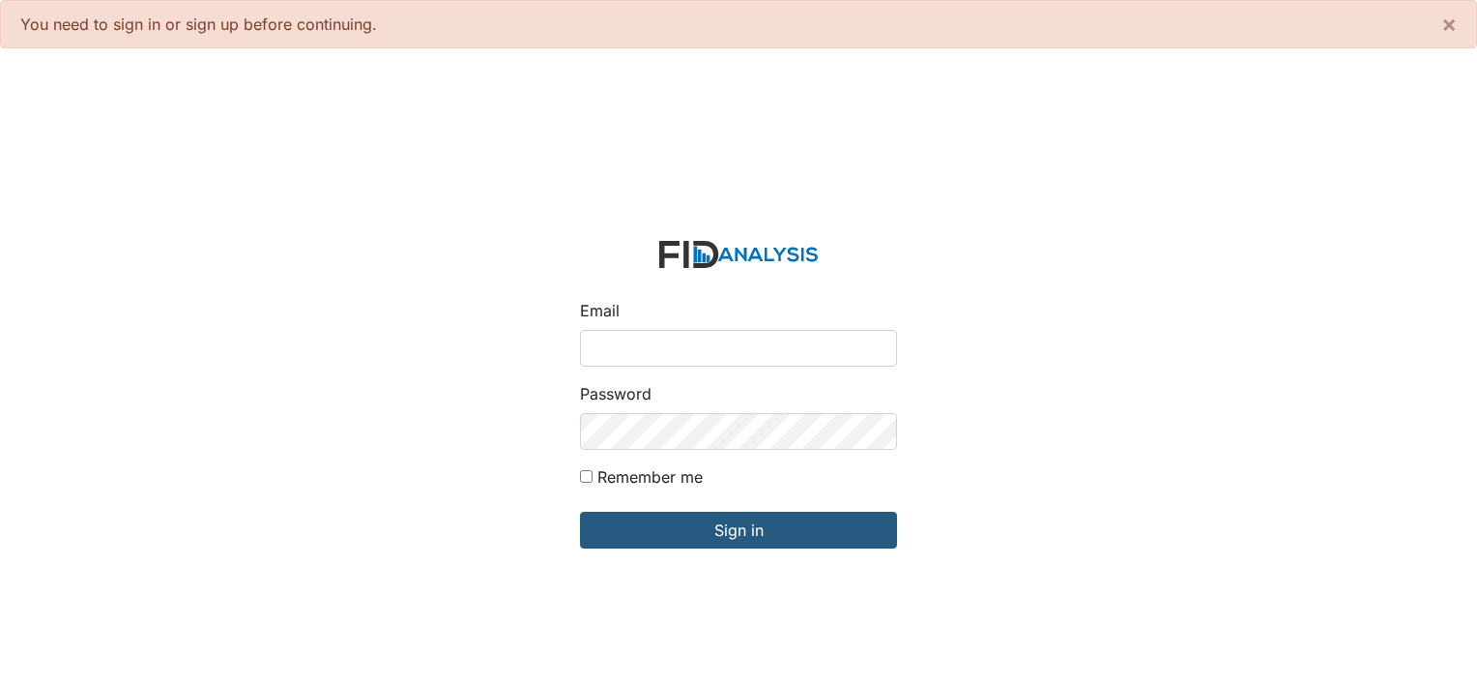 The height and width of the screenshot is (685, 1477). Describe the element at coordinates (616, 393) in the screenshot. I see `label: Password` at that location.